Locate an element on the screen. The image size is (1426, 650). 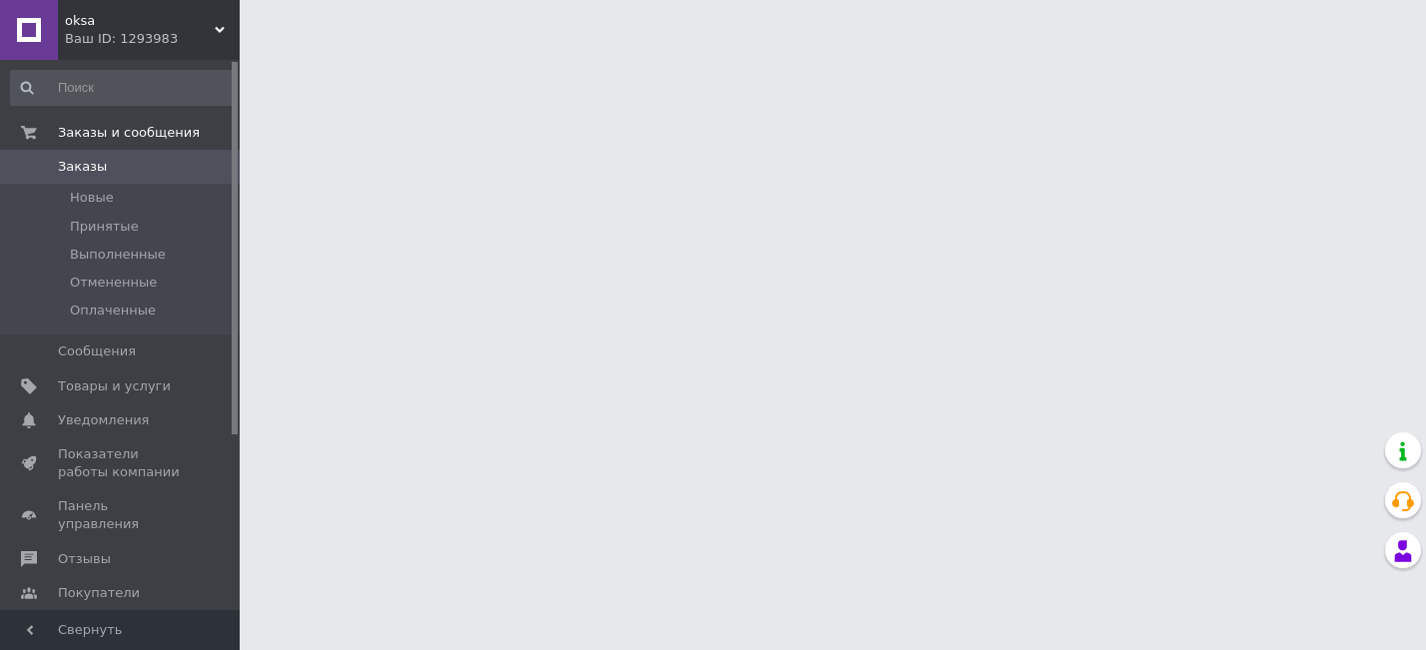
input: Поиск is located at coordinates (123, 88).